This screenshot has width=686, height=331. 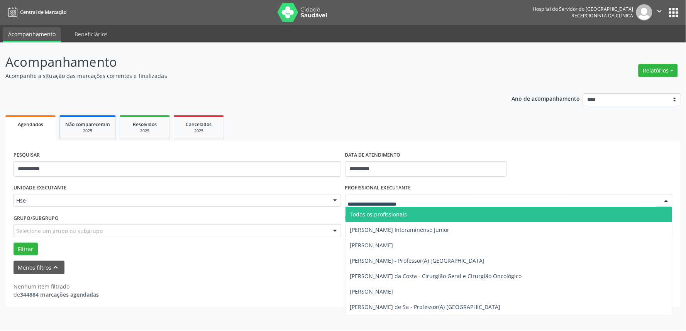 What do you see at coordinates (59, 231) in the screenshot?
I see `span: Selecione um grupo ou subgrupo` at bounding box center [59, 231].